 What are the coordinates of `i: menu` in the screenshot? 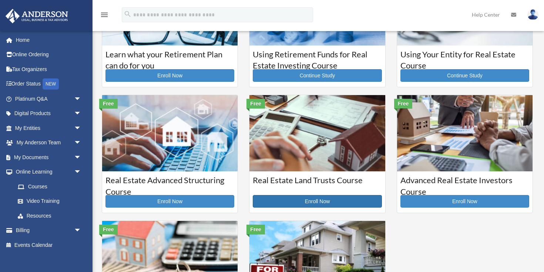 It's located at (104, 15).